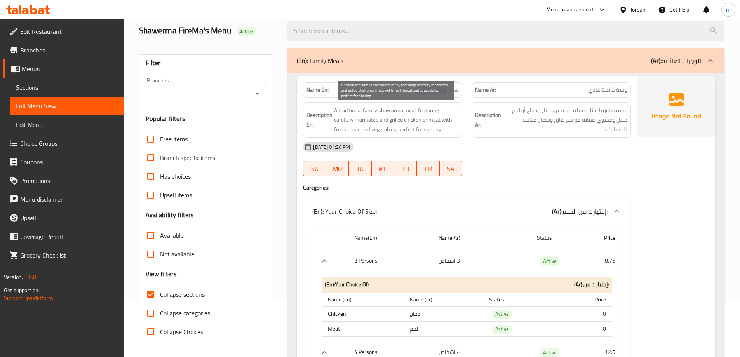 The width and height of the screenshot is (740, 357). I want to click on span: Upsell items, so click(176, 195).